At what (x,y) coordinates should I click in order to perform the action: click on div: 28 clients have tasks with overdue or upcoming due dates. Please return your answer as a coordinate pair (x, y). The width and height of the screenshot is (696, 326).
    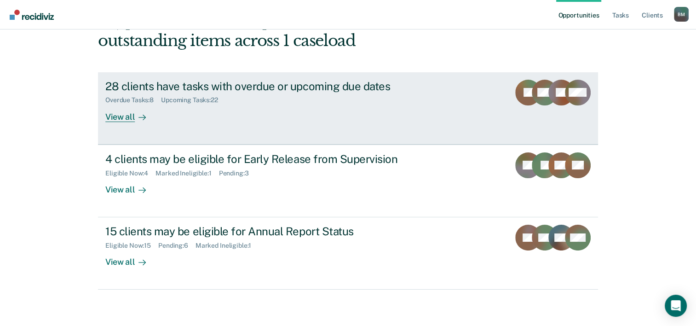
    Looking at the image, I should click on (267, 86).